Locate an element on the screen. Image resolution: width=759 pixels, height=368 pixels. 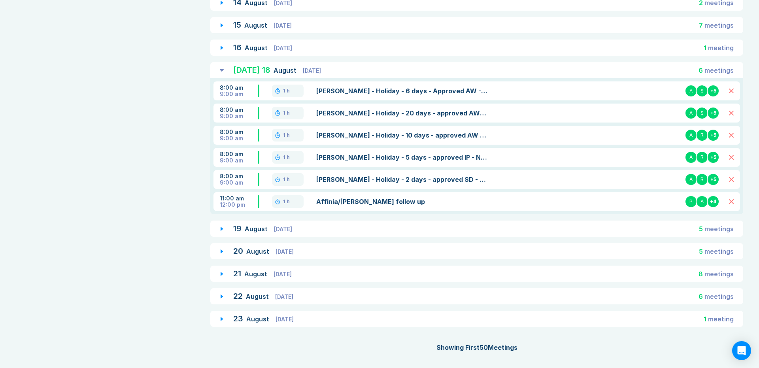
div: Showing First 50 Meetings is located at coordinates (477, 348).